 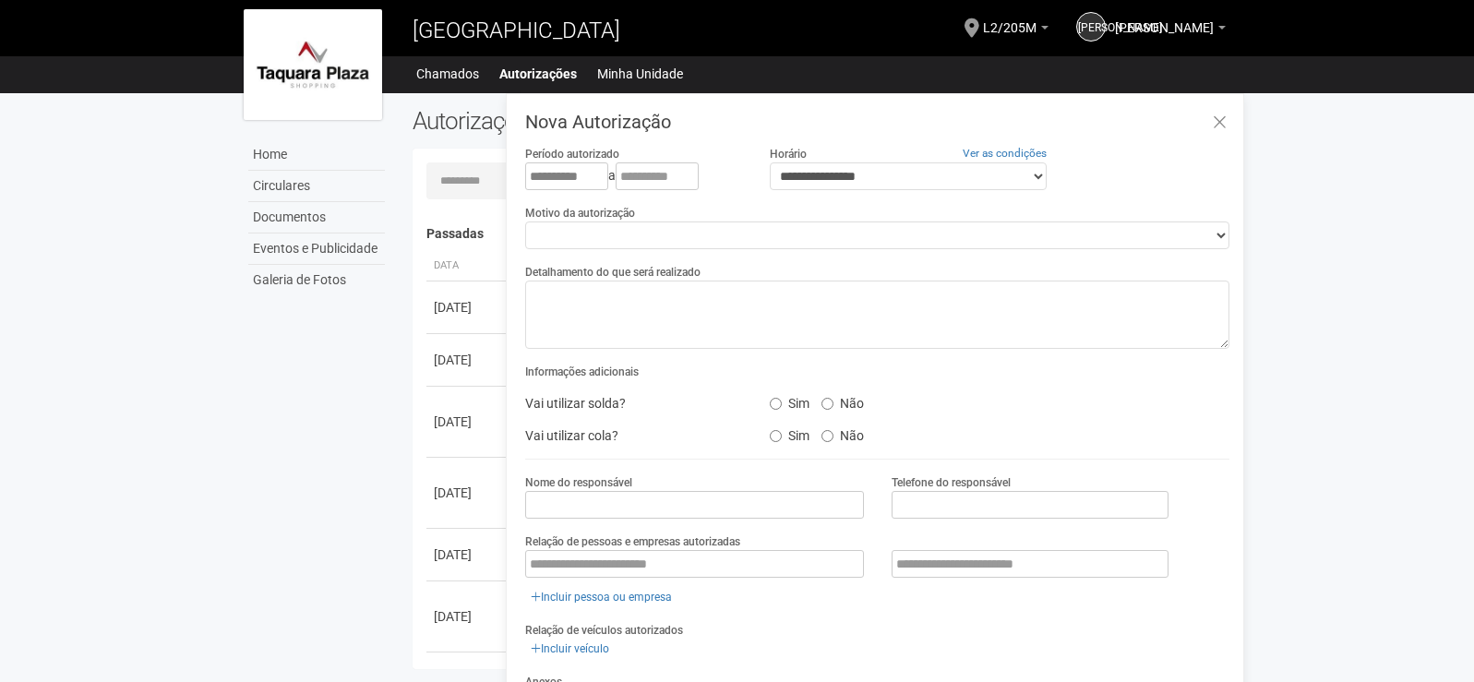 I want to click on h2: Autorizações, so click(x=610, y=121).